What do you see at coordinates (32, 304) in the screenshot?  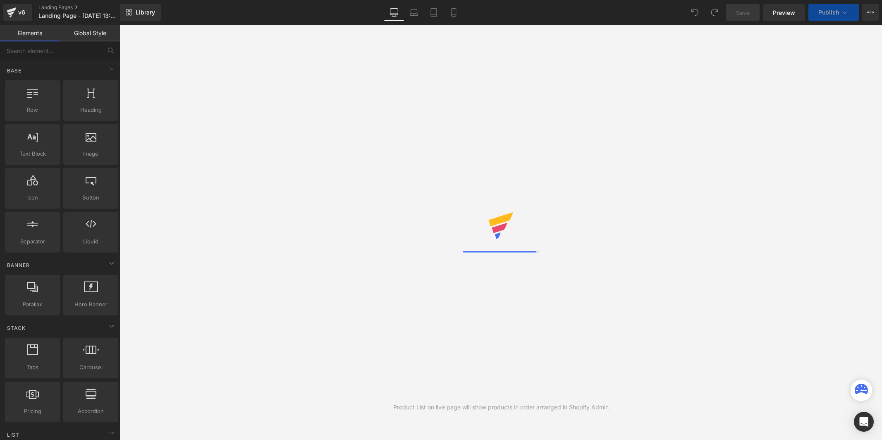 I see `span: Parallax` at bounding box center [32, 304].